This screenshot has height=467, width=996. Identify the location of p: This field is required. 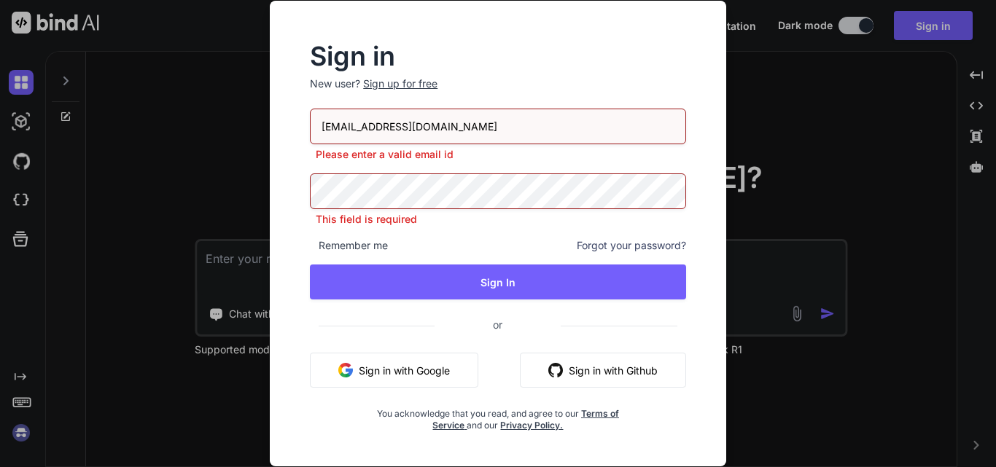
(498, 219).